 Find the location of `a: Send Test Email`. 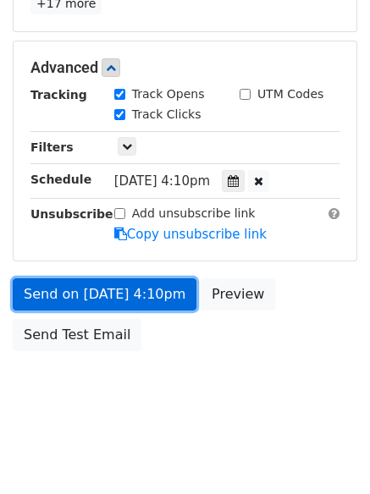

a: Send Test Email is located at coordinates (77, 335).